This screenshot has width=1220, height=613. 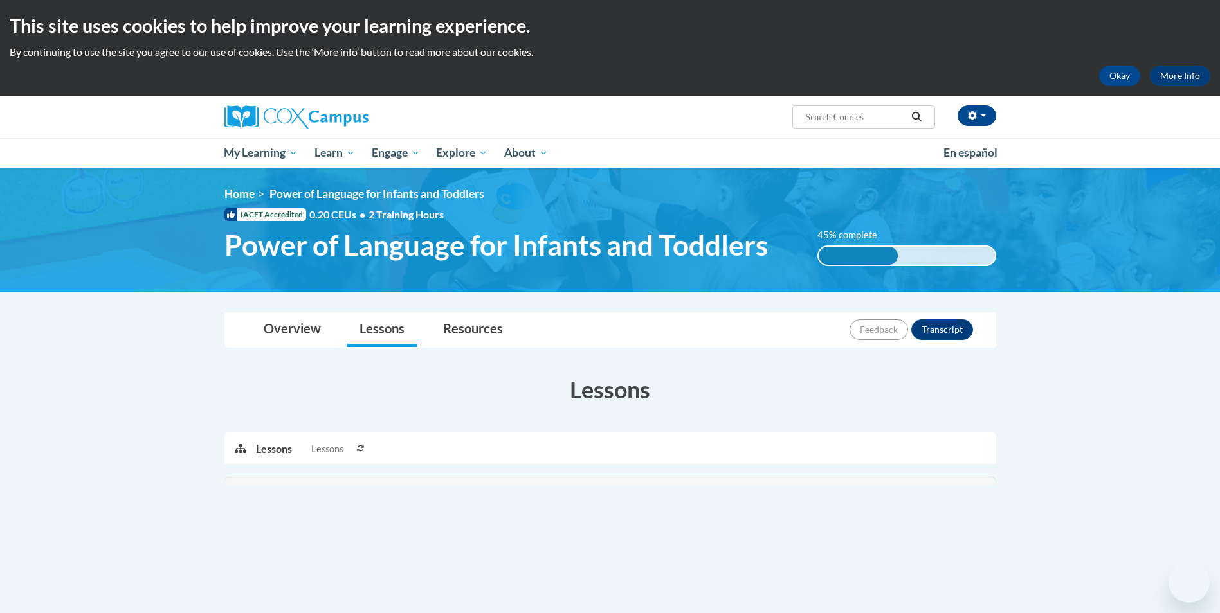 I want to click on span: En español, so click(x=970, y=152).